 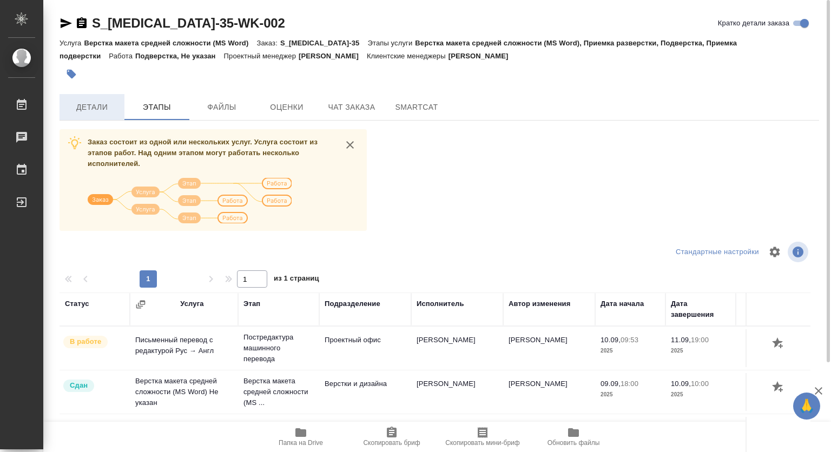 I want to click on p: Постредактура машинного перевода, so click(x=279, y=348).